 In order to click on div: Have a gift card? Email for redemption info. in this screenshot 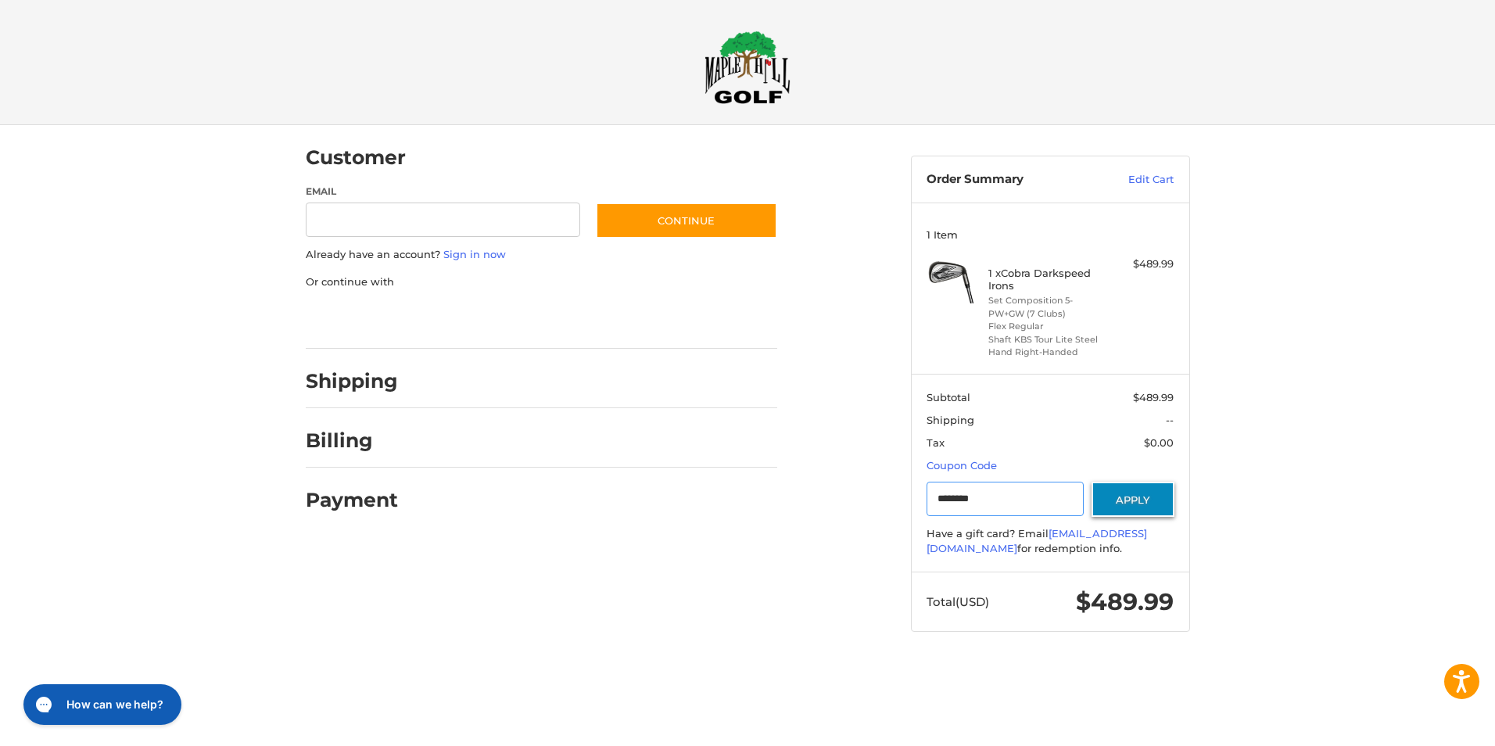, I will do `click(1050, 541)`.